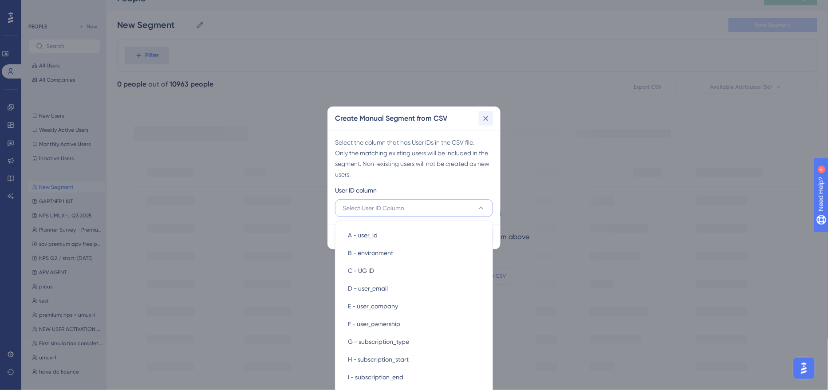  What do you see at coordinates (378, 359) in the screenshot?
I see `span: H - subscription_start` at bounding box center [378, 359].